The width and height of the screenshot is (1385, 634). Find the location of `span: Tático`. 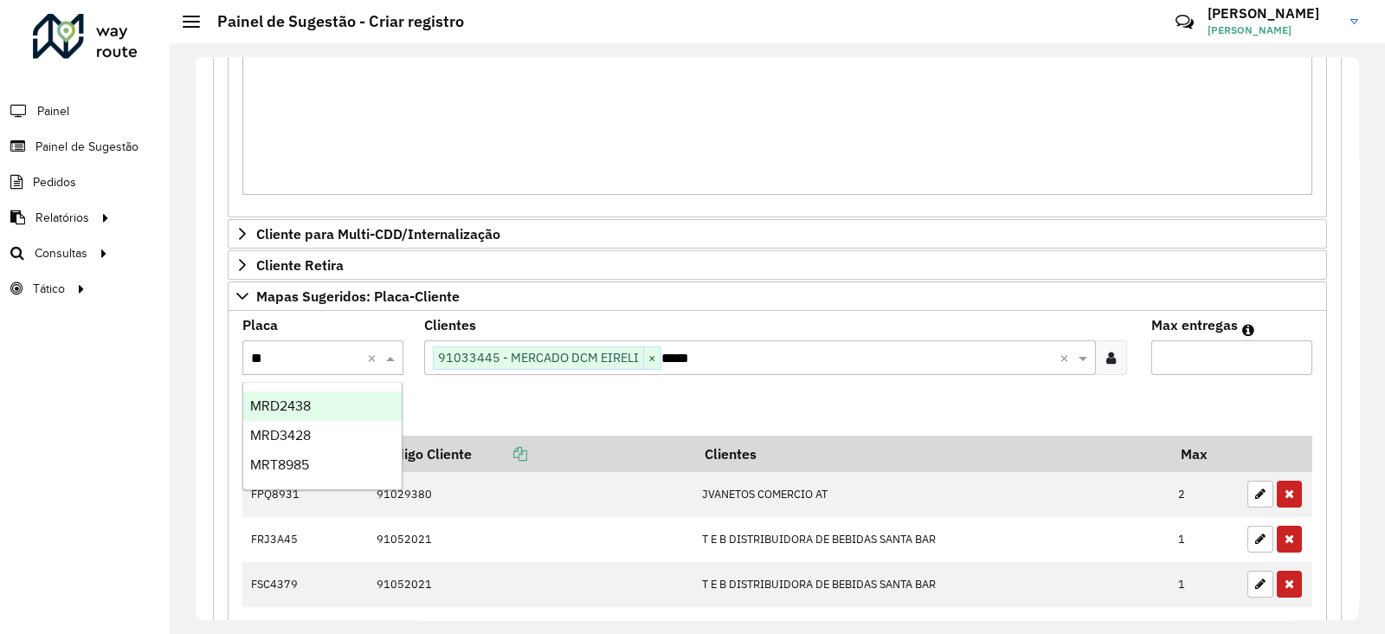

span: Tático is located at coordinates (48, 288).